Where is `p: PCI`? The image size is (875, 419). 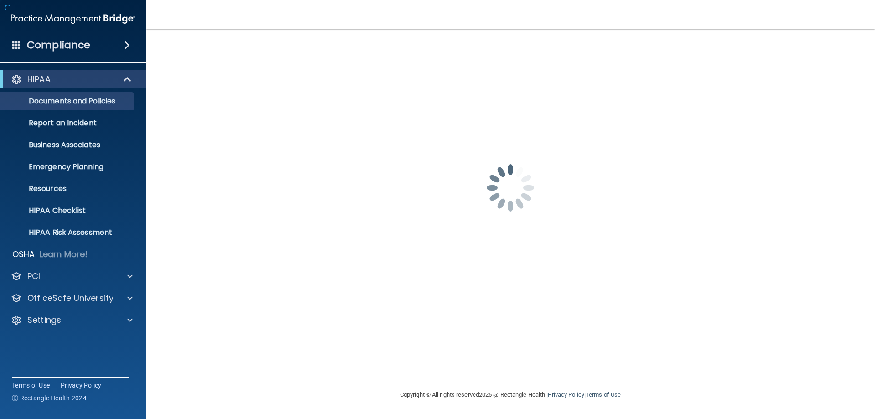 p: PCI is located at coordinates (34, 276).